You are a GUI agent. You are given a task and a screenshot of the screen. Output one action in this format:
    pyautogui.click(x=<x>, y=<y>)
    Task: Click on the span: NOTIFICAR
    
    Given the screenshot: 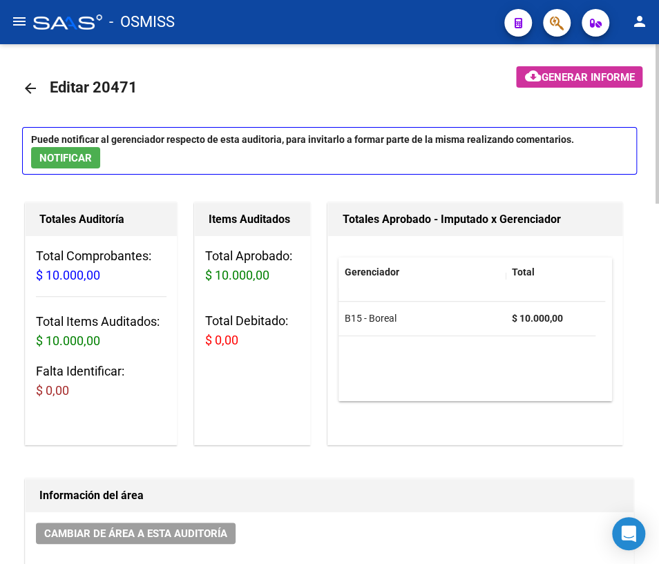 What is the action you would take?
    pyautogui.click(x=66, y=158)
    